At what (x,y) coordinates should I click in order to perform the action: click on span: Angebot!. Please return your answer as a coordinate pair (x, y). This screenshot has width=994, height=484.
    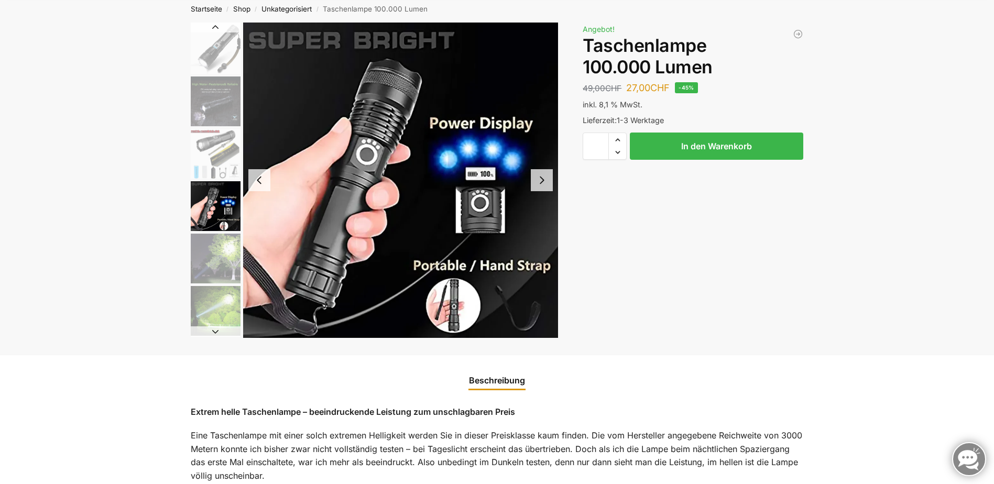
    Looking at the image, I should click on (598, 29).